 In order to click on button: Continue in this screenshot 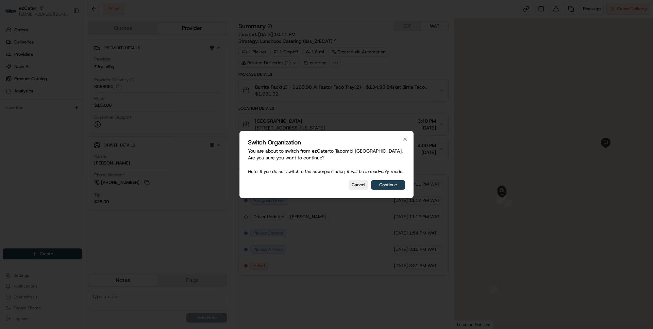, I will do `click(388, 185)`.